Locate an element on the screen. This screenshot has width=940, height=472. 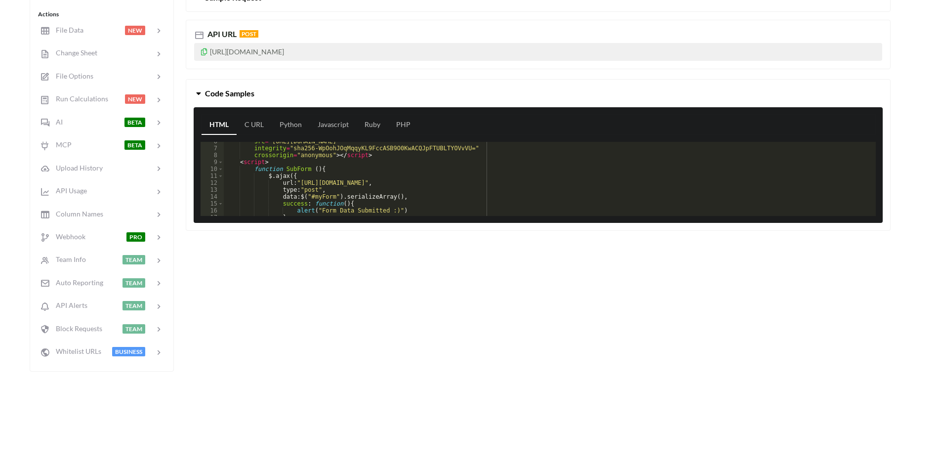
span: Auto Reporting is located at coordinates (77, 282).